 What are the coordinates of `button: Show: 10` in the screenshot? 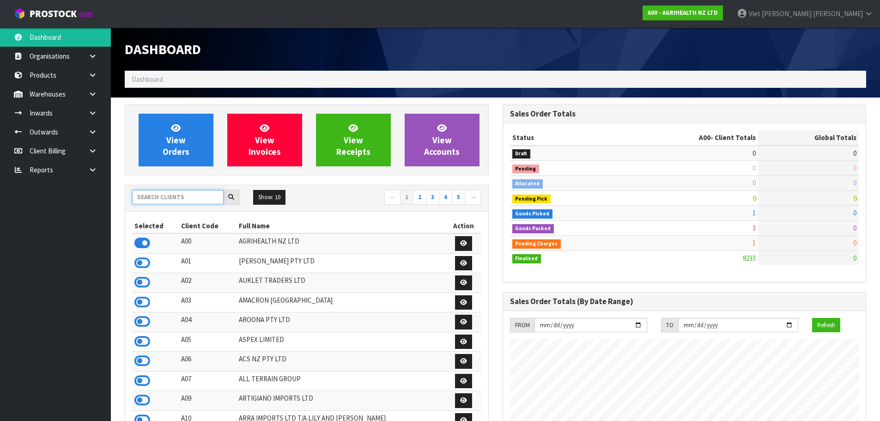 It's located at (269, 197).